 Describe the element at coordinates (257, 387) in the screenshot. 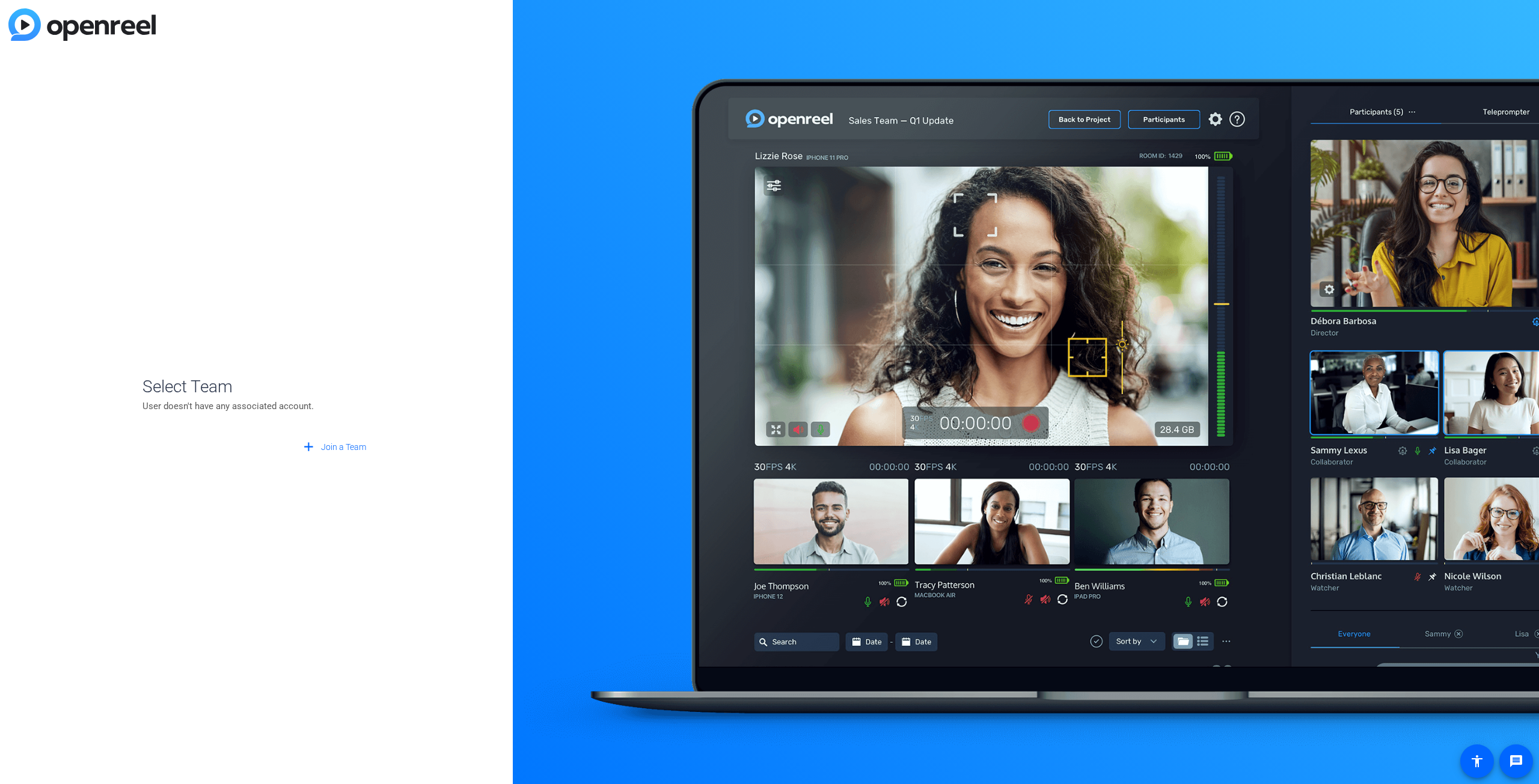

I see `span: Select Team` at that location.